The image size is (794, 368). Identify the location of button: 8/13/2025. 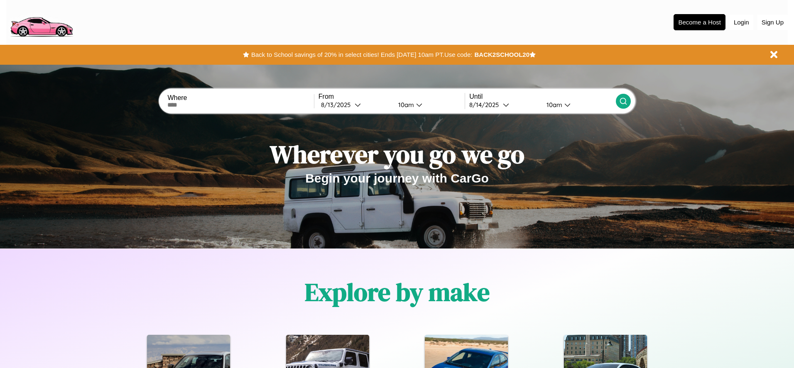
(355, 105).